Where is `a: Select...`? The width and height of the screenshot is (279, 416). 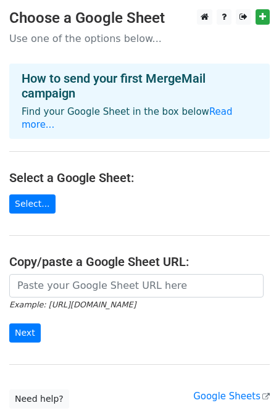 a: Select... is located at coordinates (32, 204).